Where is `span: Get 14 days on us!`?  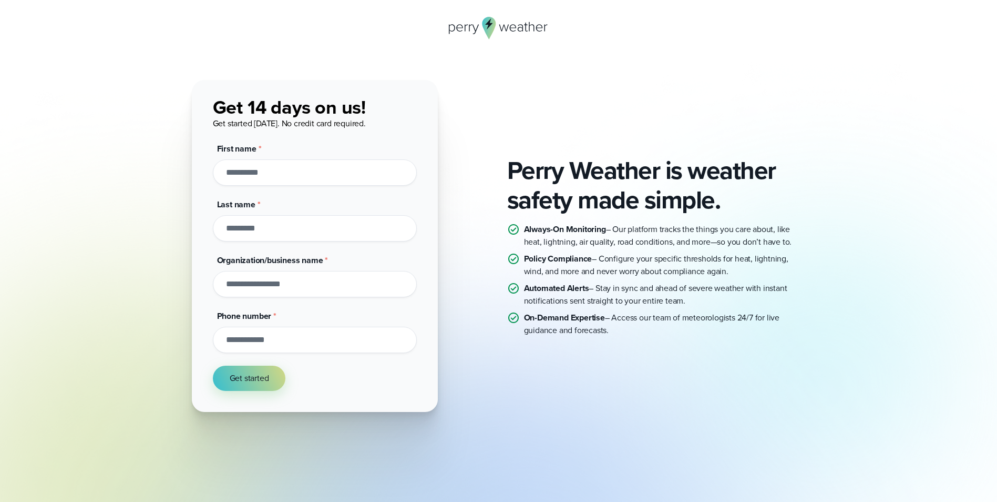
span: Get 14 days on us! is located at coordinates (289, 107).